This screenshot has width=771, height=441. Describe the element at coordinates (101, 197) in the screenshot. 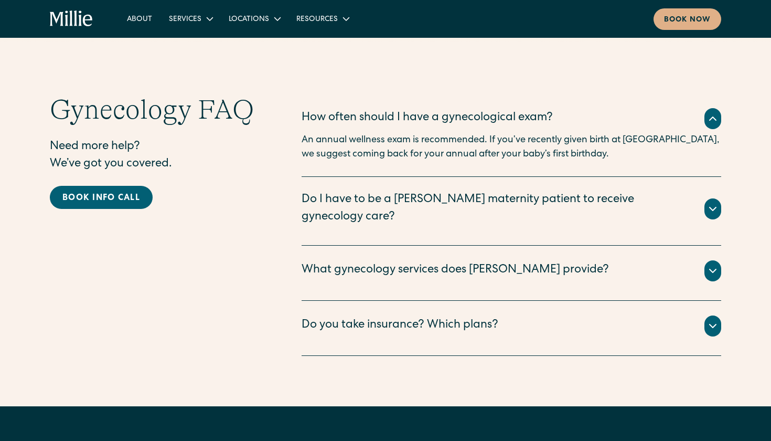

I see `a: Book info call` at that location.